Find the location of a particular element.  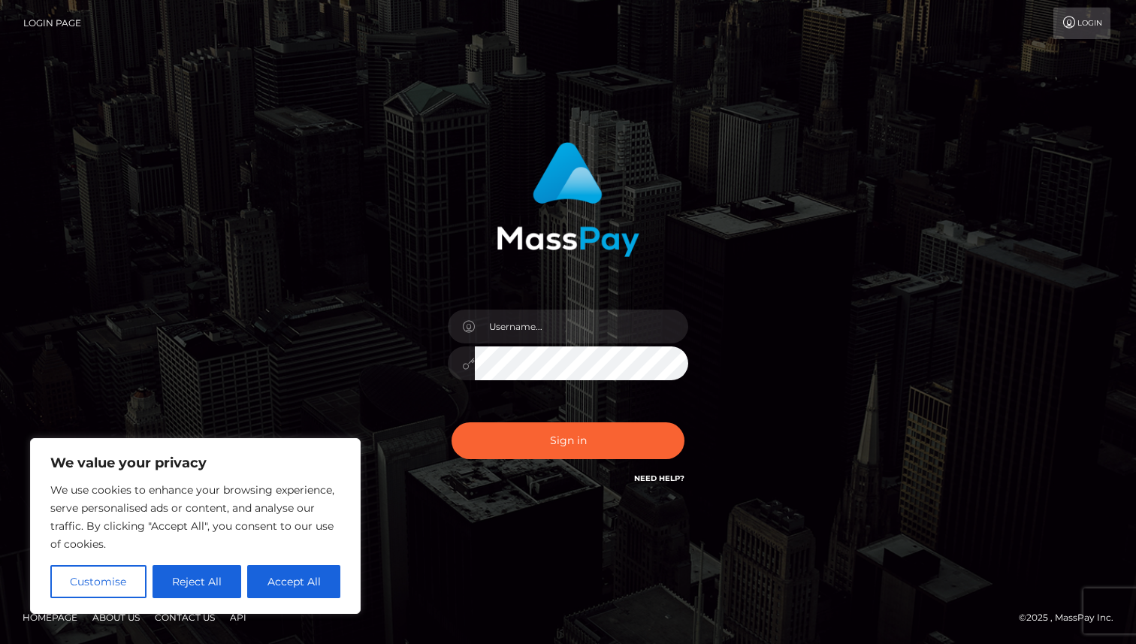

a: Homepage is located at coordinates (50, 617).